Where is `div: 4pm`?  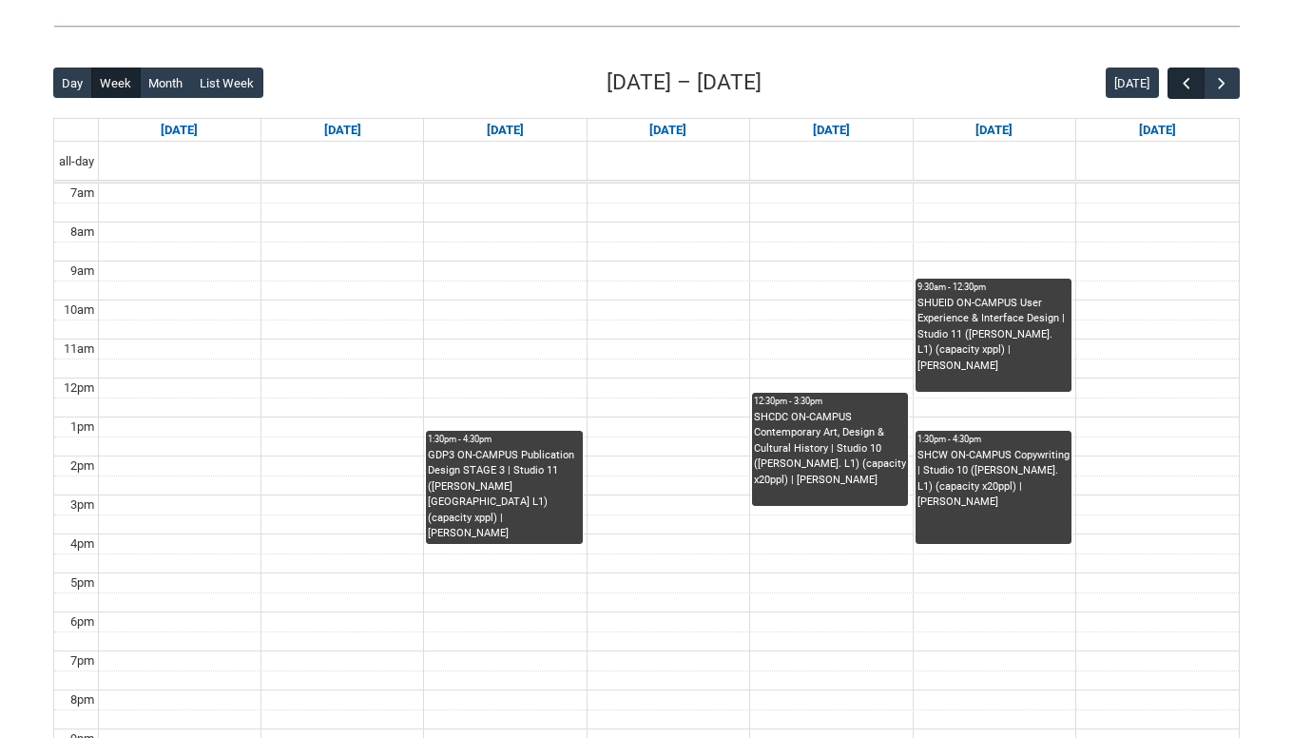
div: 4pm is located at coordinates (82, 544).